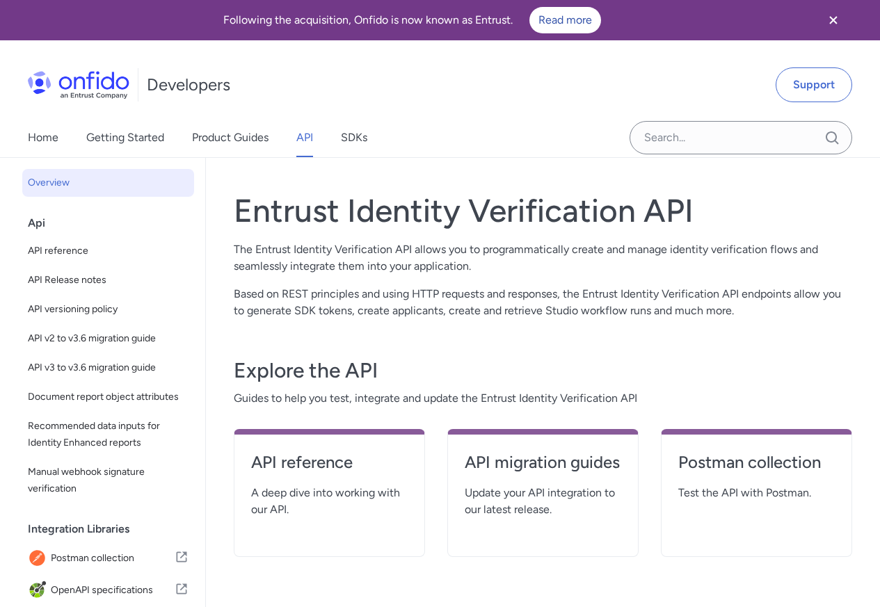  Describe the element at coordinates (741, 138) in the screenshot. I see `input: Onfido search input field` at that location.